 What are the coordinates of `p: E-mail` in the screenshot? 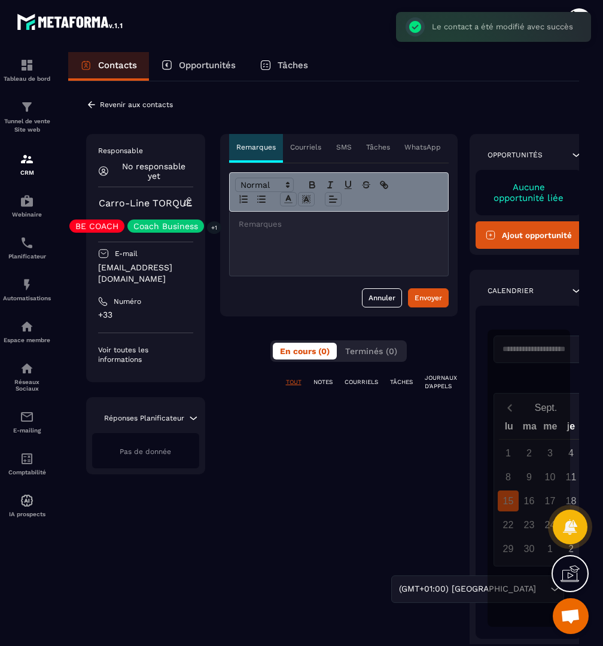 It's located at (126, 254).